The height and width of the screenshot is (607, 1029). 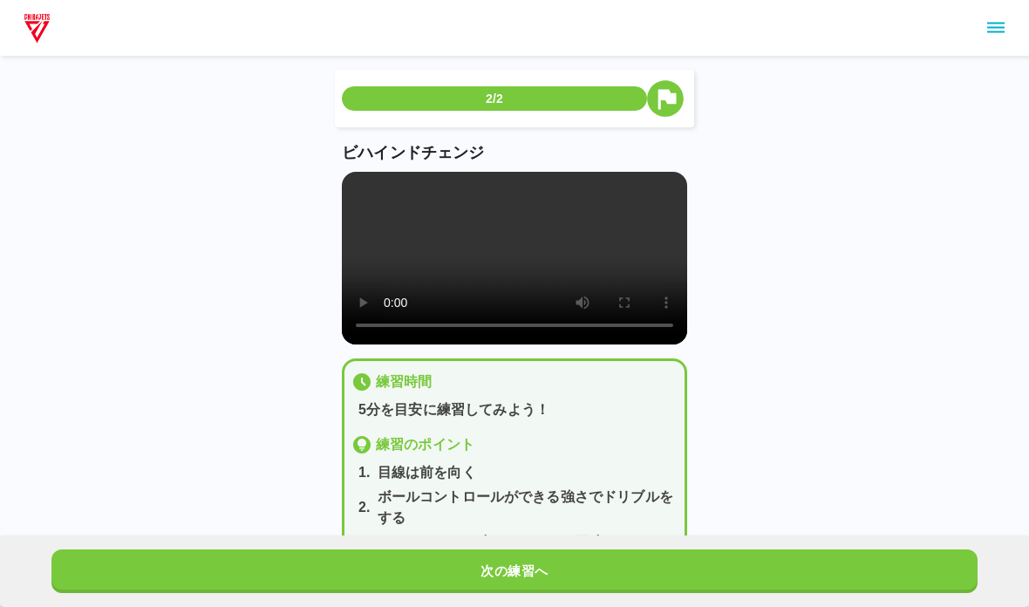 I want to click on p: ビハインドチェンジ, so click(x=515, y=153).